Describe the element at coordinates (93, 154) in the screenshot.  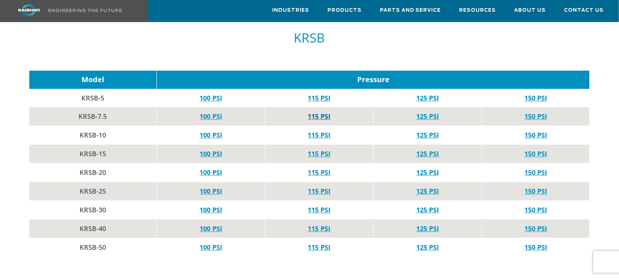
I see `td: KRSB-15` at that location.